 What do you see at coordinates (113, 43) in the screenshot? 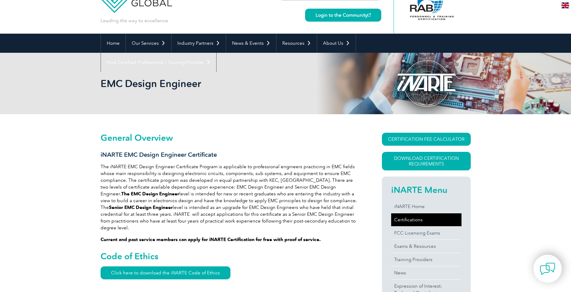
I see `a: Home` at bounding box center [113, 43].